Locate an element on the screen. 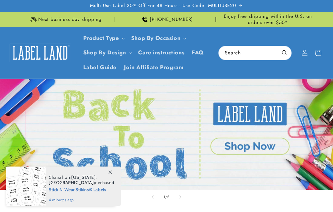 Image resolution: width=333 pixels, height=212 pixels. button: Search is located at coordinates (284, 53).